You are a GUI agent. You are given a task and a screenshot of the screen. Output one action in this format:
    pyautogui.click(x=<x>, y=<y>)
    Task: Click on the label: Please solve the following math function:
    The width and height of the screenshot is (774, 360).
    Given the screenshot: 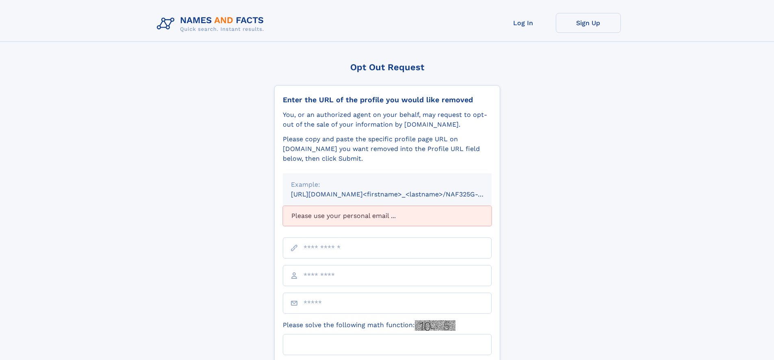 What is the action you would take?
    pyautogui.click(x=369, y=326)
    